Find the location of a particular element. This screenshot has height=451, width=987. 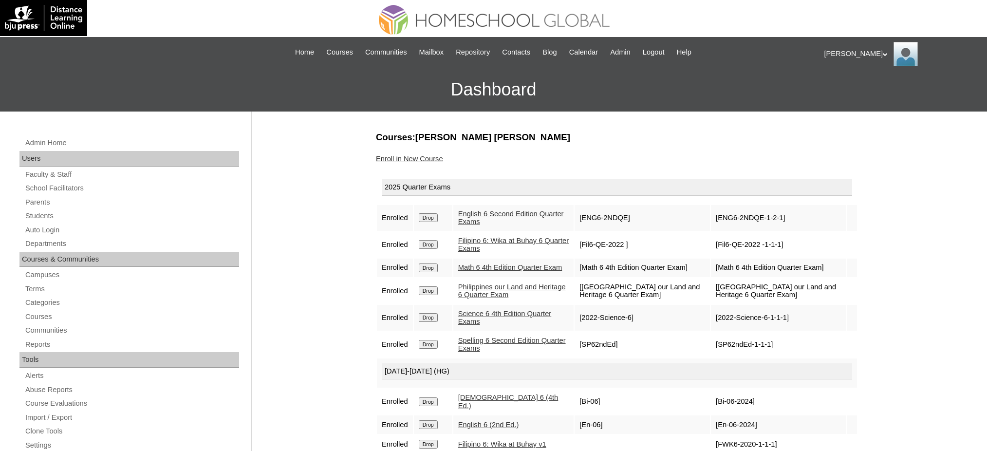

span: Calendar is located at coordinates (583, 52).